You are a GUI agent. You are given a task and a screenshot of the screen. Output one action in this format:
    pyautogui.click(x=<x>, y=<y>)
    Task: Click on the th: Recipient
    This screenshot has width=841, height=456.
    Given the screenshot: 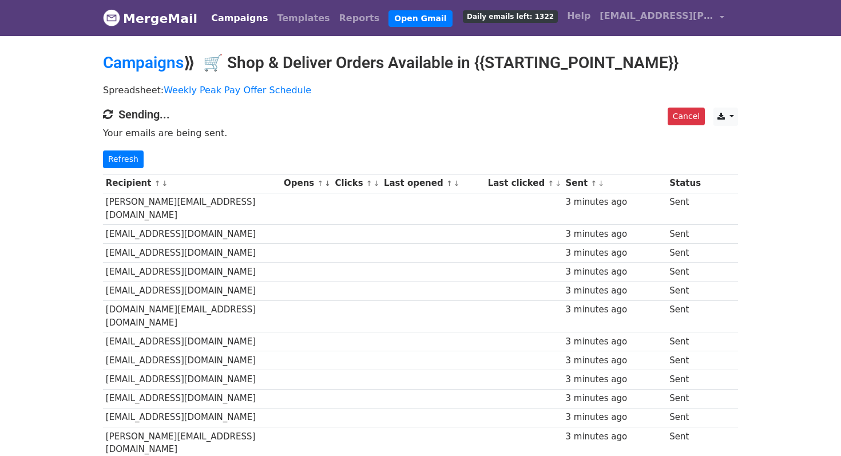 What is the action you would take?
    pyautogui.click(x=192, y=183)
    